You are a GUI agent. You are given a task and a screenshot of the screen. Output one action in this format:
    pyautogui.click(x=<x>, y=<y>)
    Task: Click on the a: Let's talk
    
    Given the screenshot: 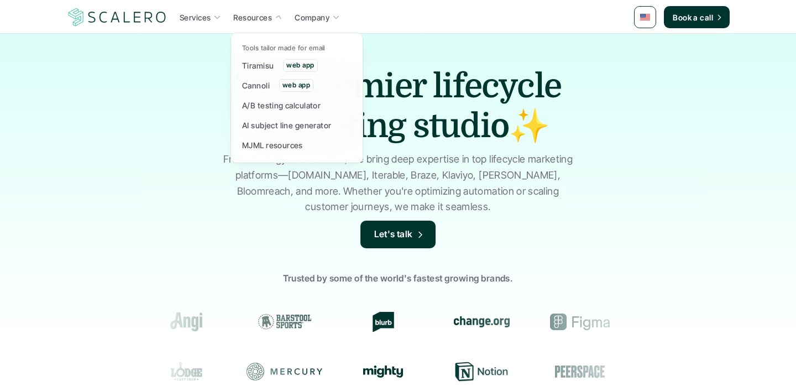 What is the action you would take?
    pyautogui.click(x=398, y=234)
    